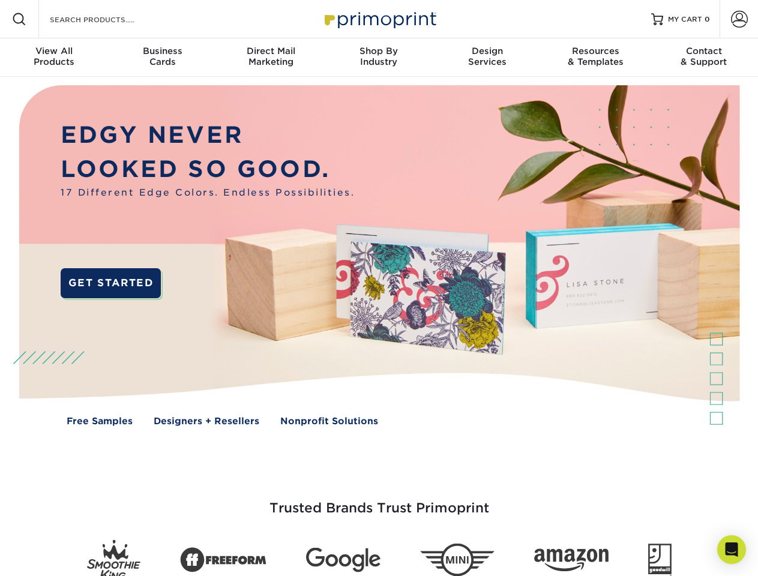 The image size is (758, 576). I want to click on div: Marketing, so click(271, 56).